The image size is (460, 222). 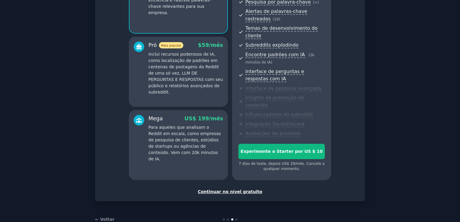 I want to click on font: Pró, so click(x=153, y=45).